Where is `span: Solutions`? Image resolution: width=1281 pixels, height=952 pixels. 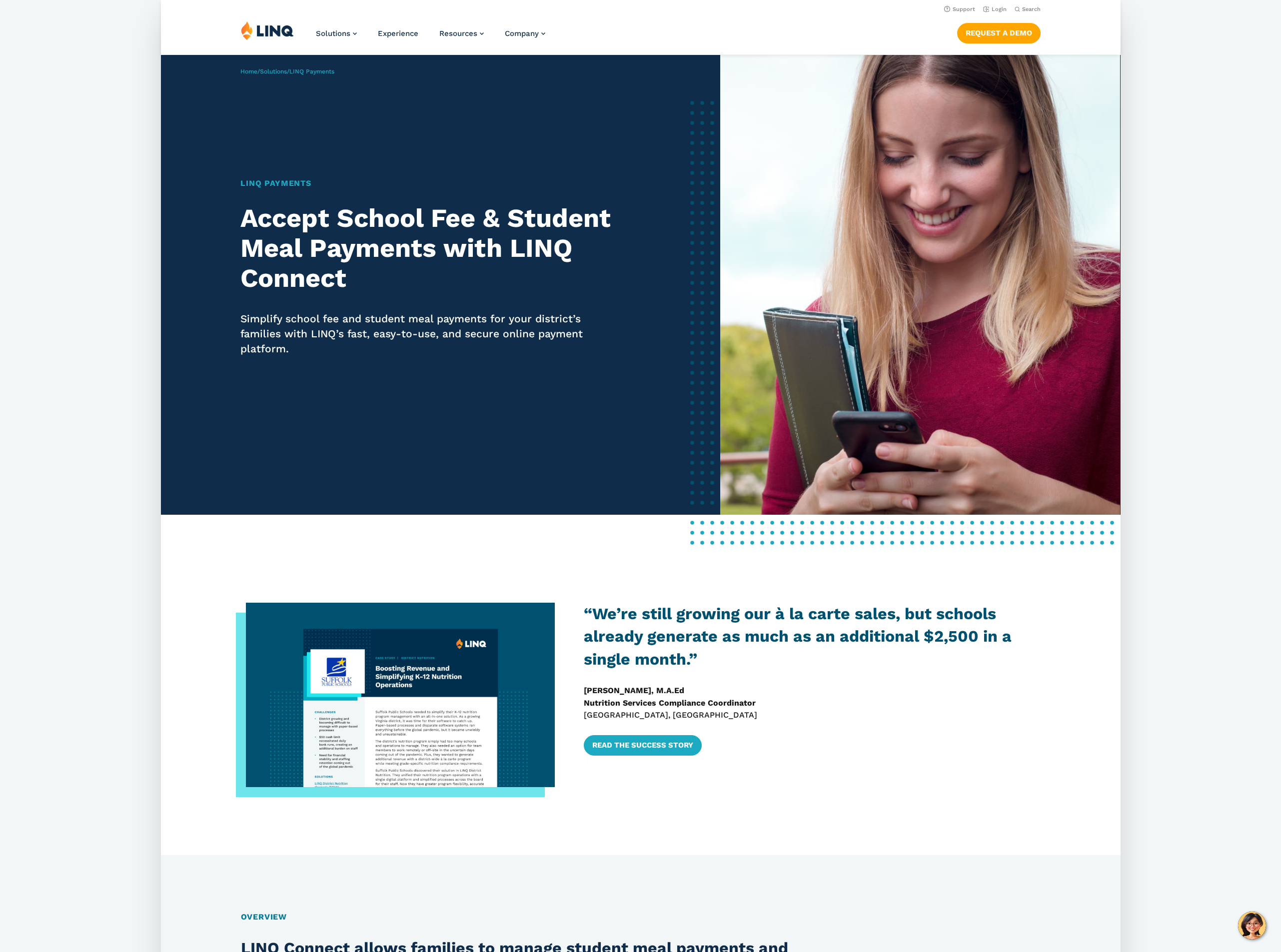
span: Solutions is located at coordinates (333, 34).